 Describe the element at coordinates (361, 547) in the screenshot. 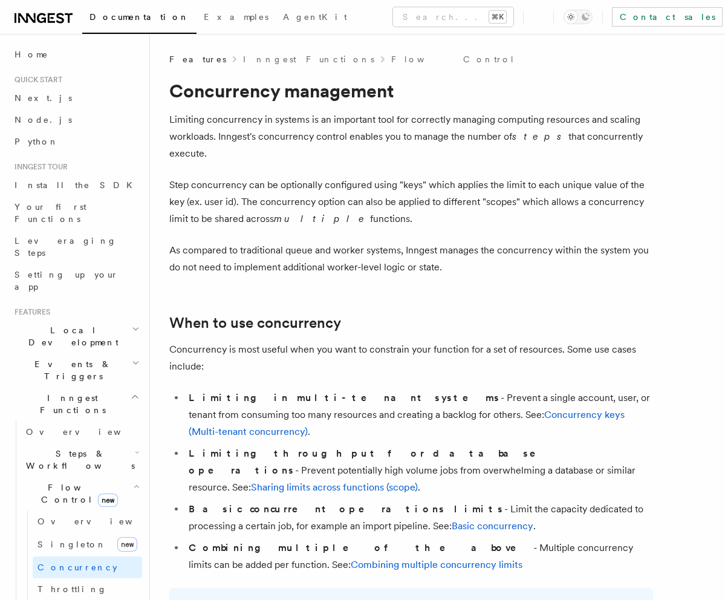

I see `strong: Combining multiple of the above` at that location.